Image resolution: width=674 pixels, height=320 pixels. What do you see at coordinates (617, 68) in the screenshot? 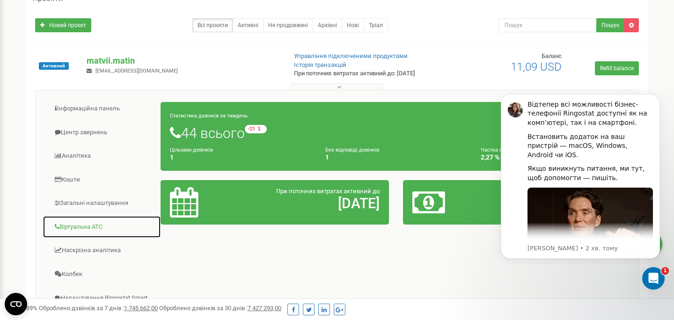
I see `a: Refill balance` at bounding box center [617, 68].